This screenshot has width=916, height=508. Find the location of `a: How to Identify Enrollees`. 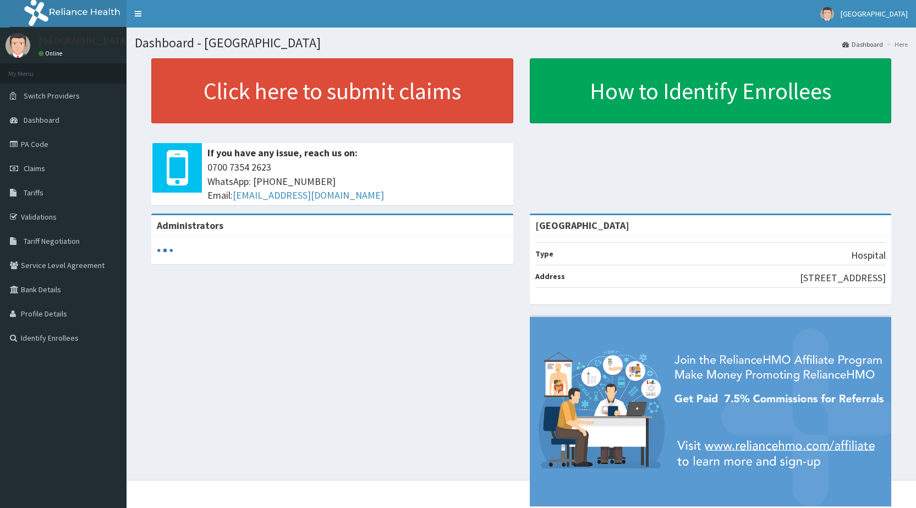

a: How to Identify Enrollees is located at coordinates (711, 91).